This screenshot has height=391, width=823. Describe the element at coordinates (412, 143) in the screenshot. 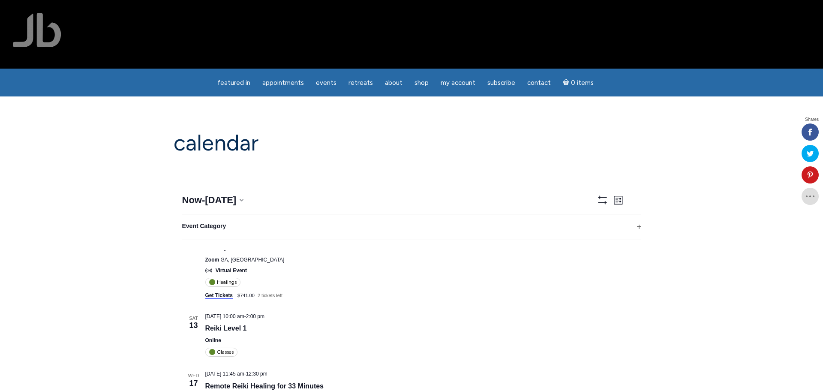

I see `h1: Calendar` at that location.